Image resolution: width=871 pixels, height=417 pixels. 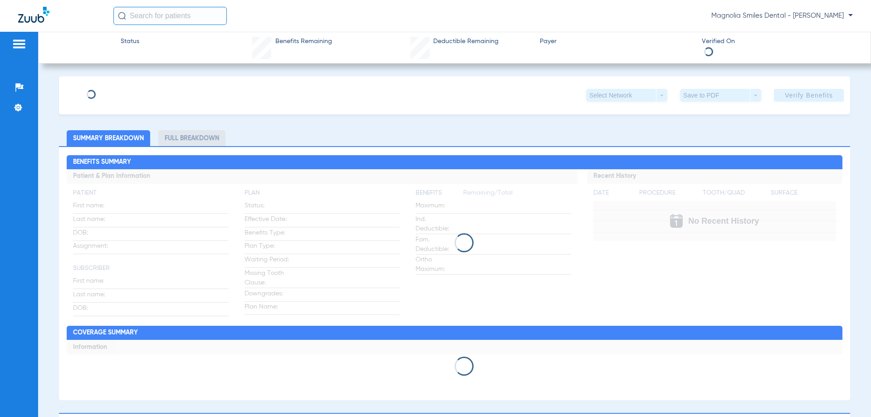 I want to click on span: Deductible Remaining, so click(x=466, y=41).